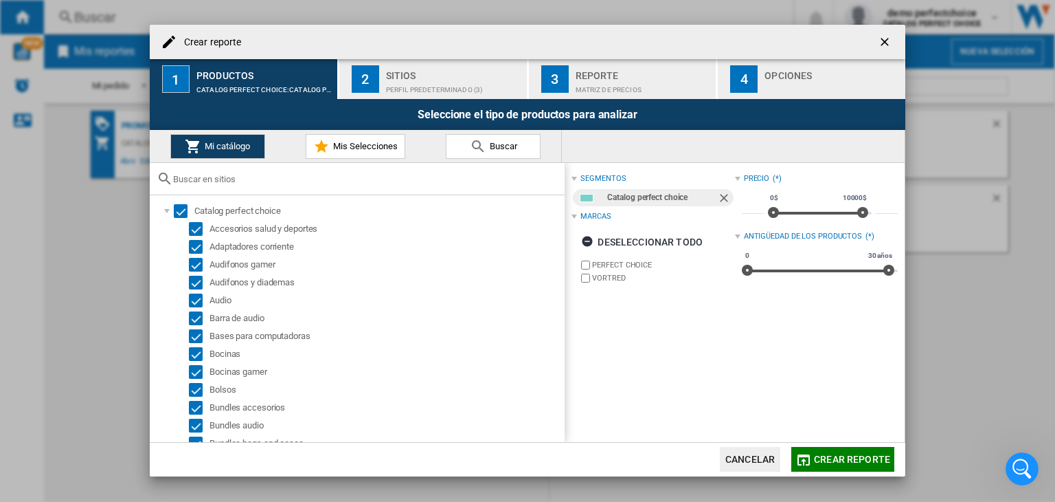 The image size is (1055, 502). Describe the element at coordinates (264, 71) in the screenshot. I see `div: Productos` at that location.